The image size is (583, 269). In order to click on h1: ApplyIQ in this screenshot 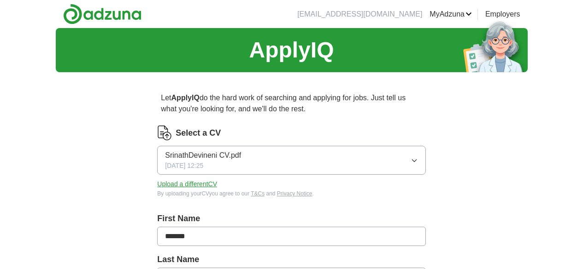, I will do `click(291, 50)`.